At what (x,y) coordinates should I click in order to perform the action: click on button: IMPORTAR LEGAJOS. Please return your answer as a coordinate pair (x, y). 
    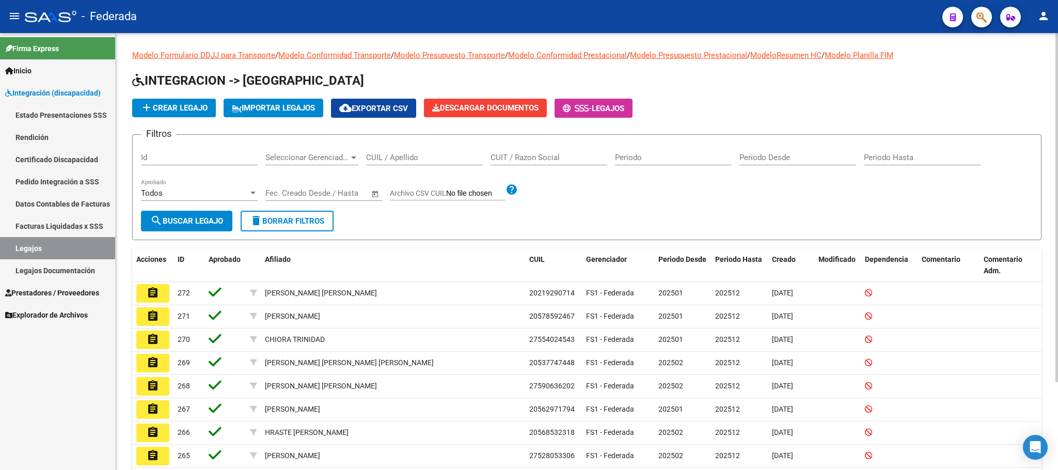
    Looking at the image, I should click on (273, 108).